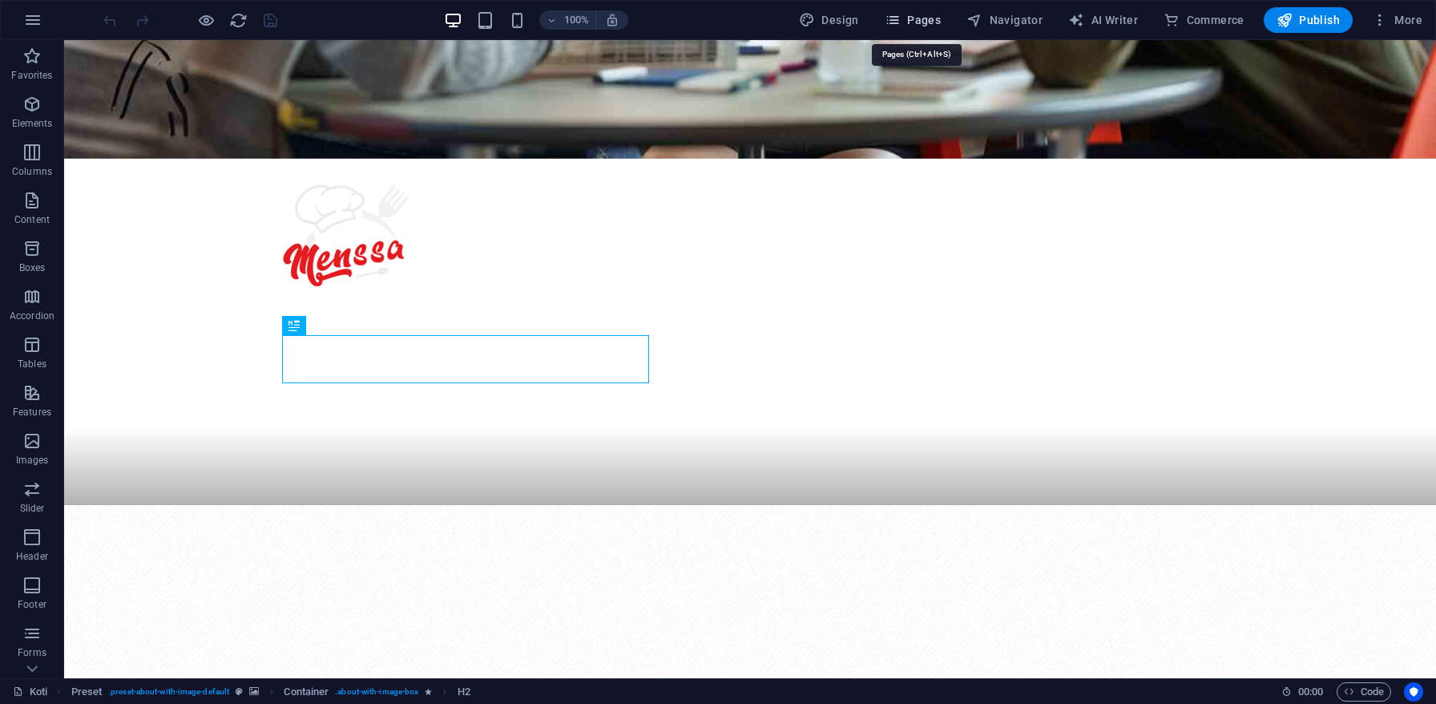 The width and height of the screenshot is (1436, 704). Describe the element at coordinates (206, 20) in the screenshot. I see `button: Click here to leave preview mode and continue editing` at that location.